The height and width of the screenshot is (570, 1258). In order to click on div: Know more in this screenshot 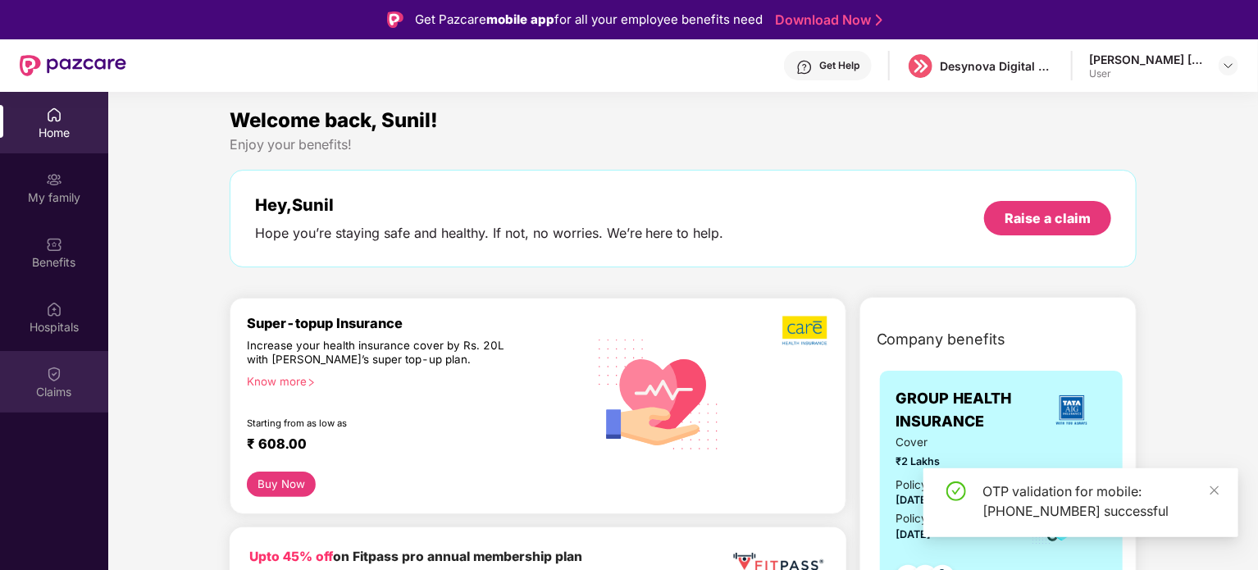, I will do `click(412, 380)`.